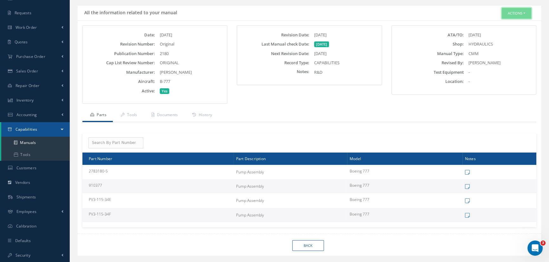 This screenshot has width=549, height=262. Describe the element at coordinates (158, 172) in the screenshot. I see `td: 2783180-5` at that location.